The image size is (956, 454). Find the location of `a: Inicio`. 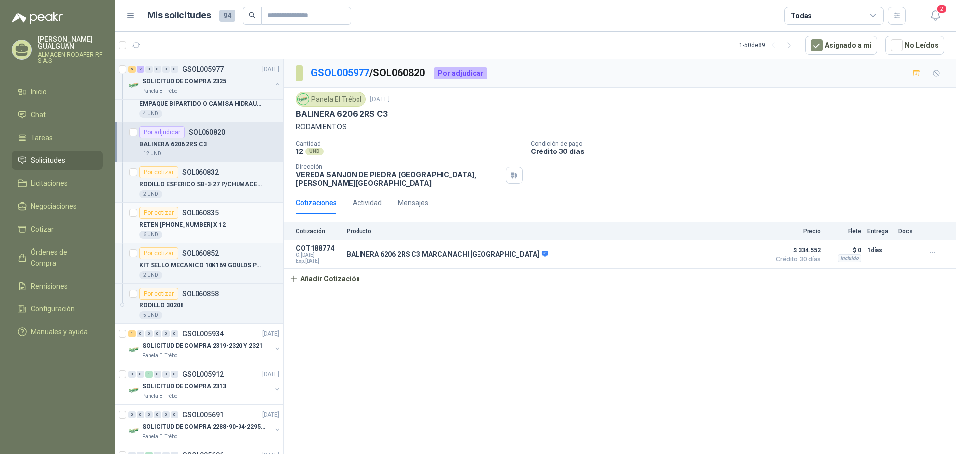

a: Inicio is located at coordinates (57, 92).